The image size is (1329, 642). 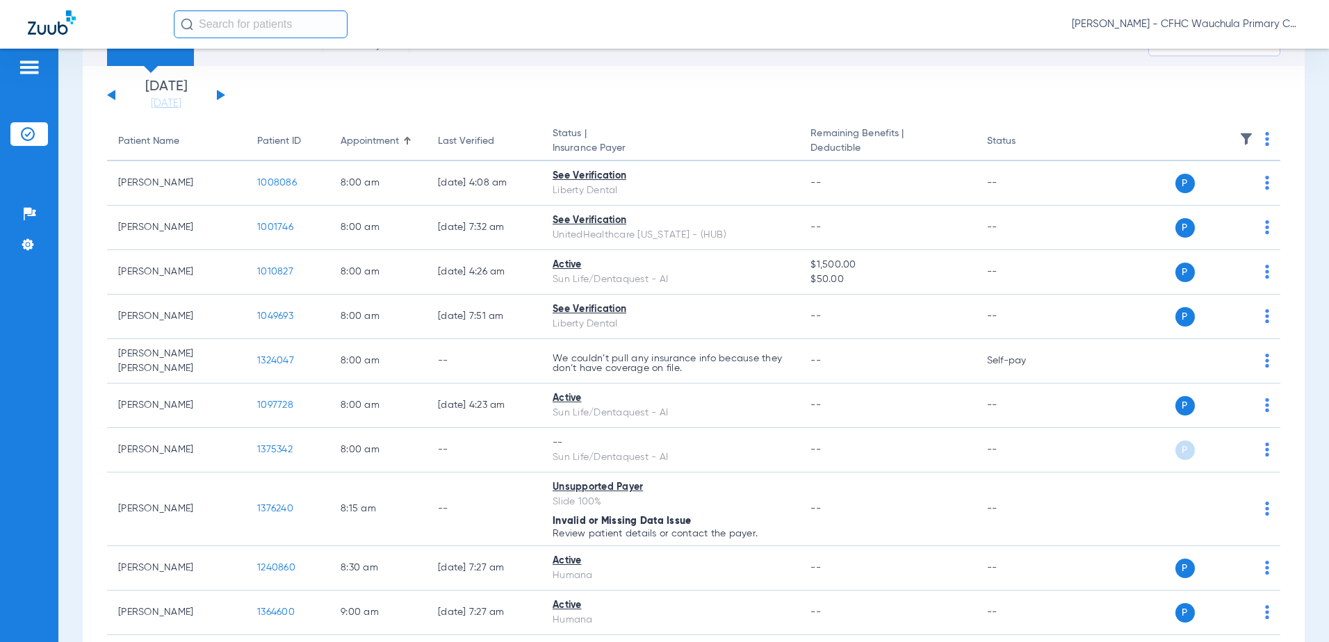 I want to click on img: Search Icon, so click(x=187, y=24).